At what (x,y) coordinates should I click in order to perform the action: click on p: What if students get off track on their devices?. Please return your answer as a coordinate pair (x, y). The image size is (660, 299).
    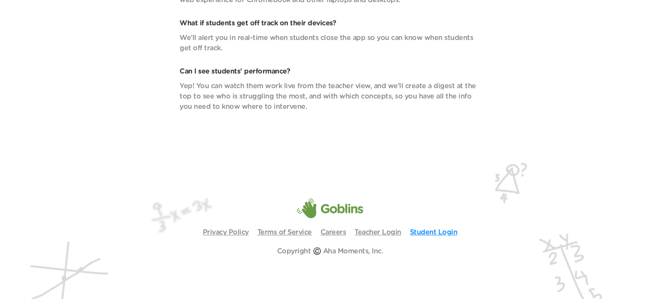
    Looking at the image, I should click on (330, 23).